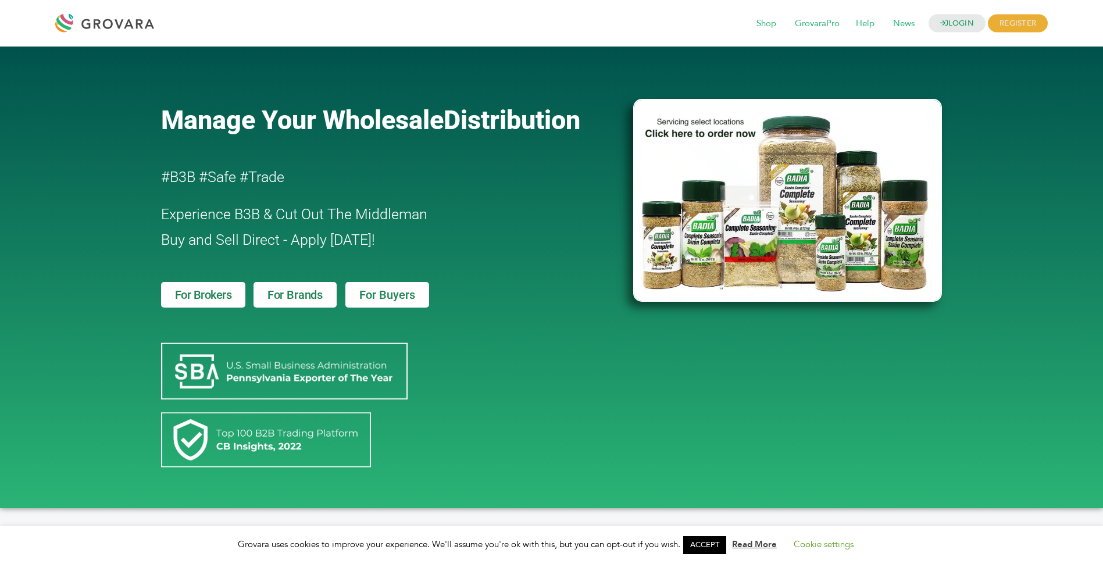 Image resolution: width=1103 pixels, height=564 pixels. Describe the element at coordinates (204, 295) in the screenshot. I see `span: For Brokers` at that location.